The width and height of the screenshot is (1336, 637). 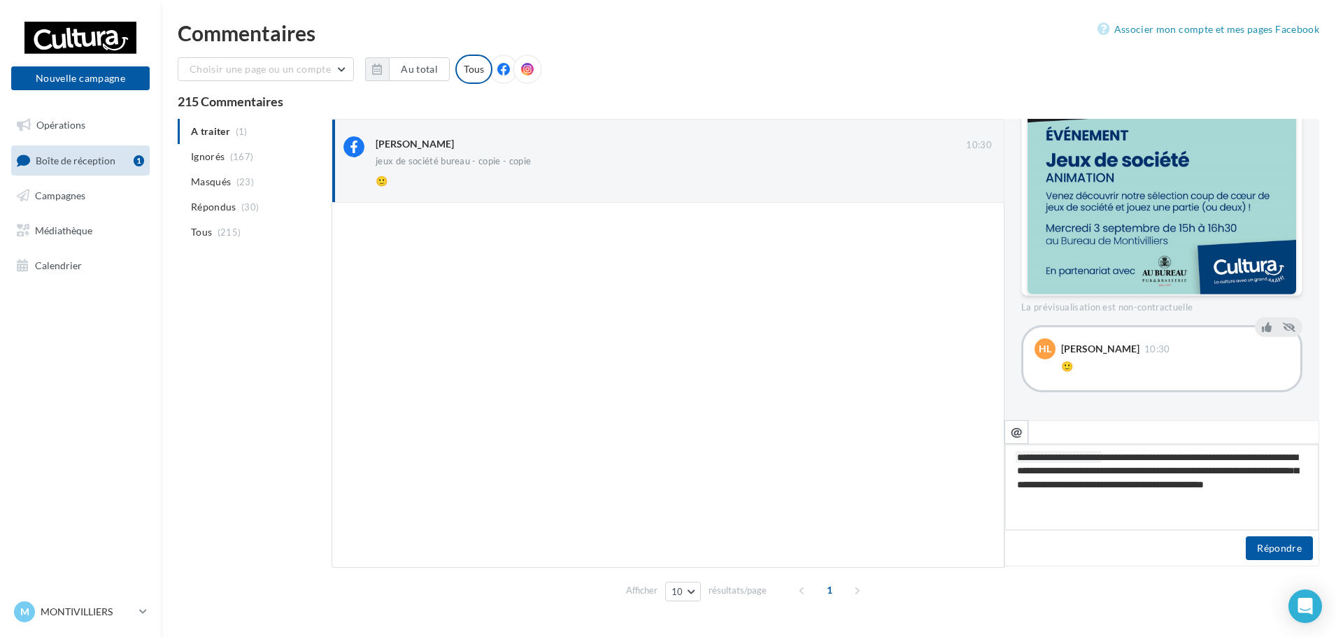 I want to click on span: Tous, so click(x=201, y=232).